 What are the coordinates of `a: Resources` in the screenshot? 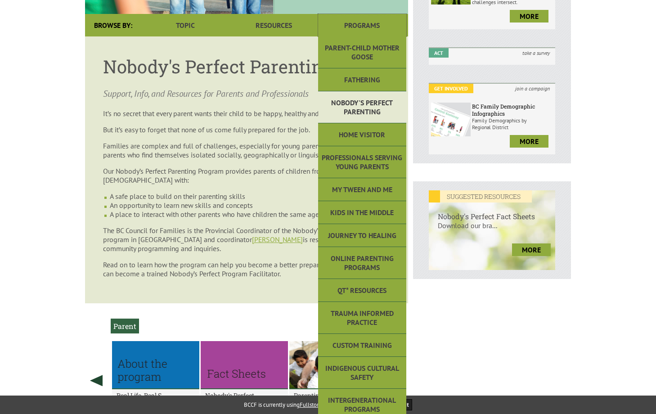 It's located at (273, 25).